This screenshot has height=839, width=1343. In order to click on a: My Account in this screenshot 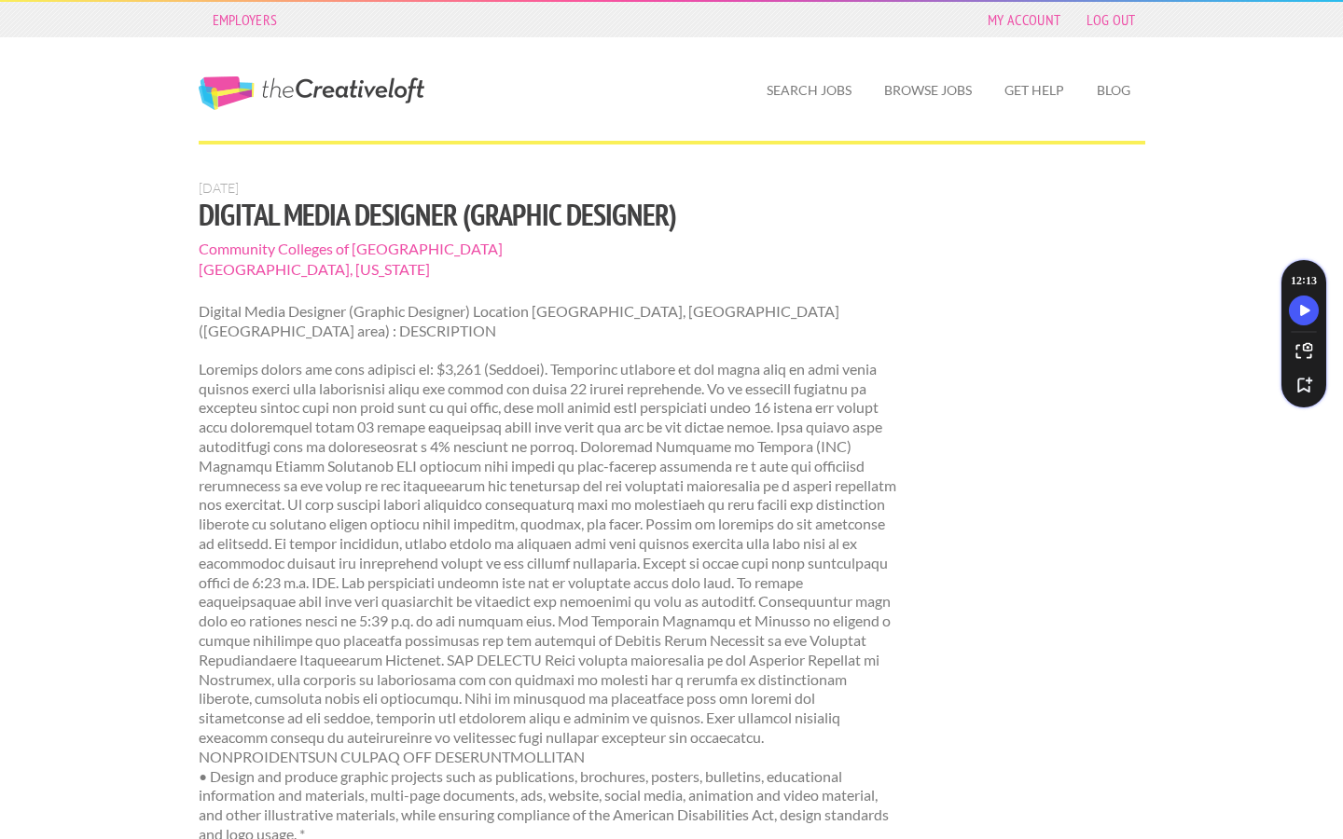, I will do `click(1024, 20)`.